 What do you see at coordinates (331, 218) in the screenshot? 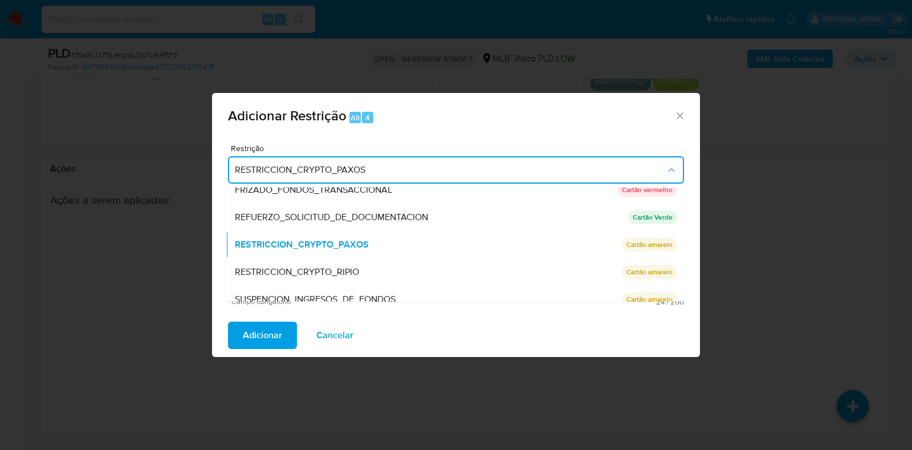
I see `span: REFUERZO_SOLICITUD_DE_DOCUMENTACION` at bounding box center [331, 218].